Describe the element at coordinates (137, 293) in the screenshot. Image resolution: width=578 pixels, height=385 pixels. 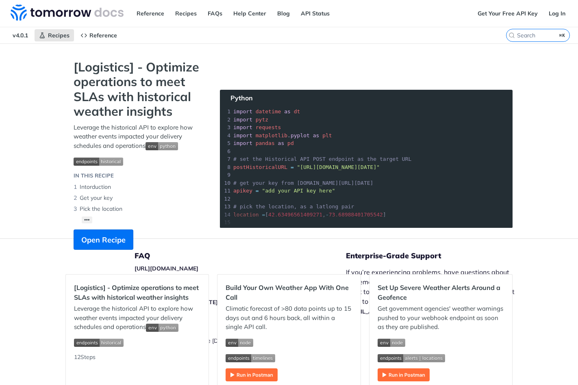
I see `h2: [Logistics] - Optimize operations to meet SLAs with historical weather insights` at that location.